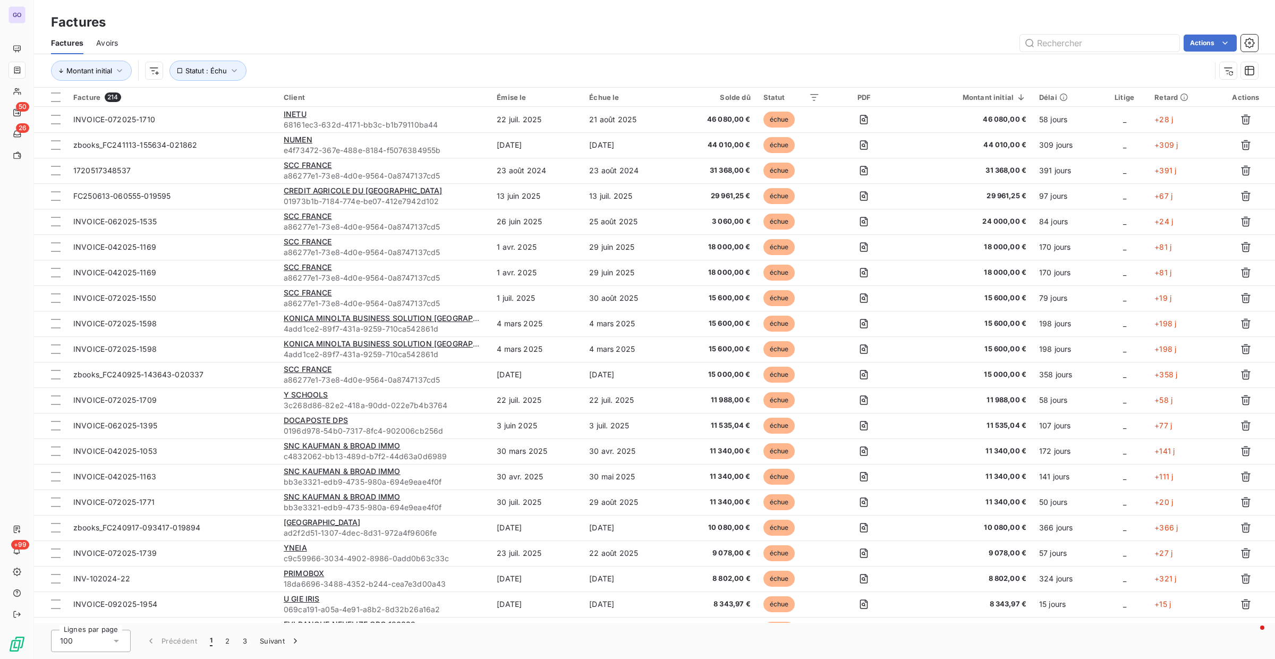 Image resolution: width=1275 pixels, height=659 pixels. Describe the element at coordinates (536, 629) in the screenshot. I see `td: 25 févr. 2025` at that location.